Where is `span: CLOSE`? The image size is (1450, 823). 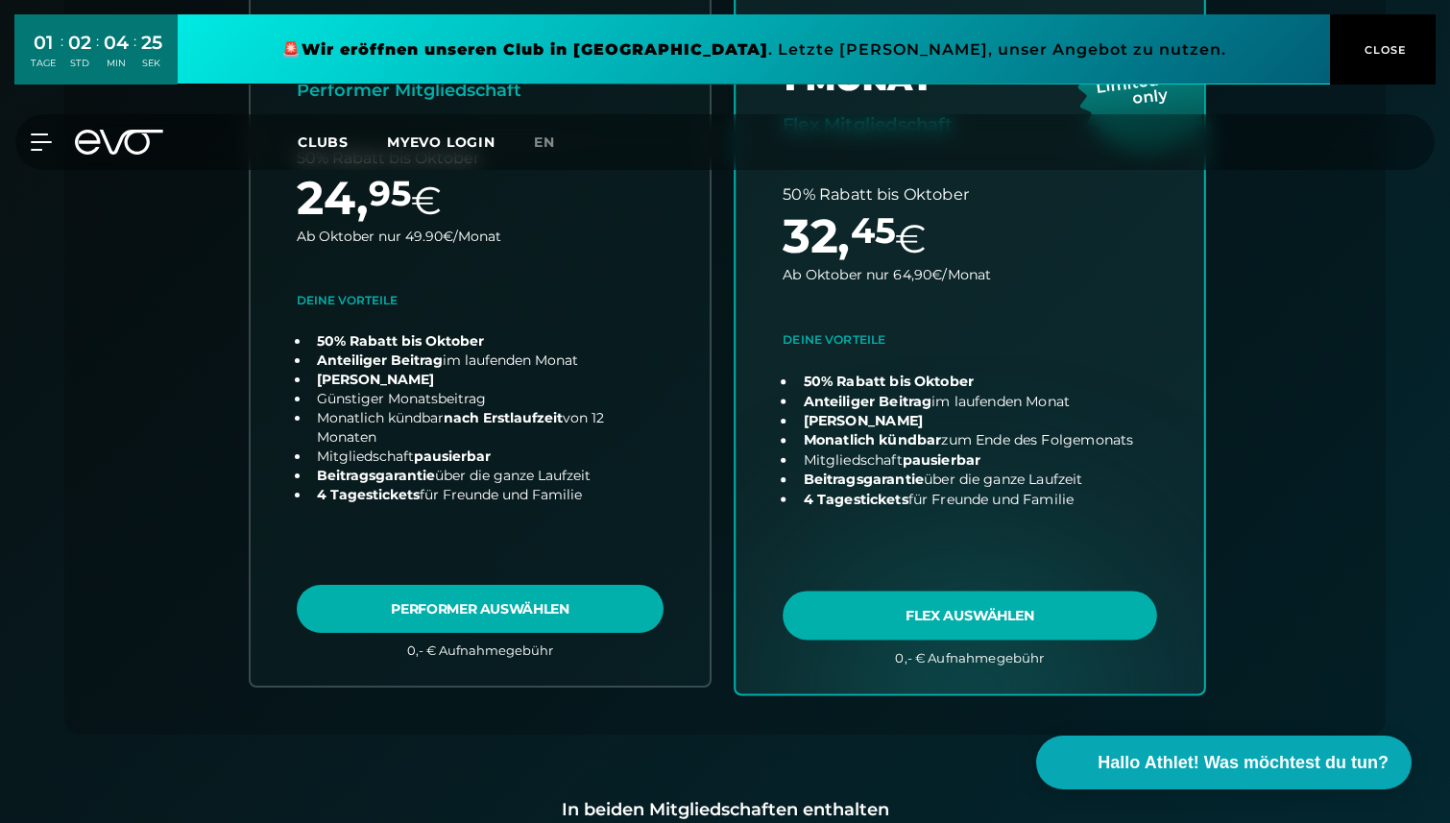
span: CLOSE is located at coordinates (1383, 50).